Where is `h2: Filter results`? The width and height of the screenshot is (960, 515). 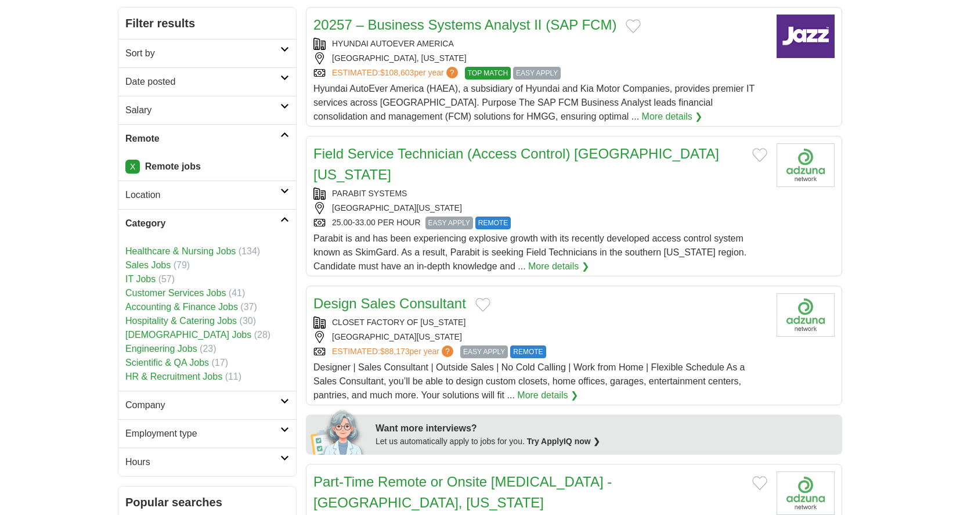 h2: Filter results is located at coordinates (207, 23).